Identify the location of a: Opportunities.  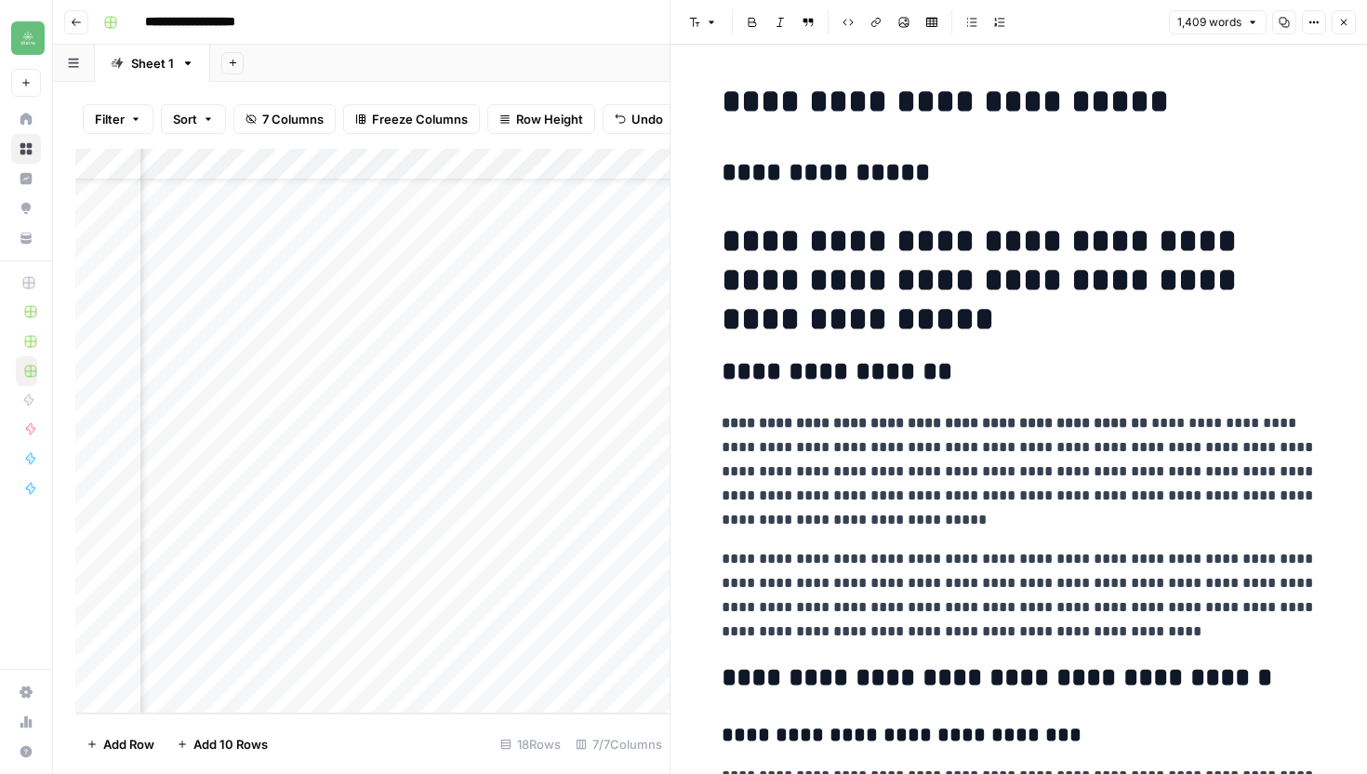
(26, 208).